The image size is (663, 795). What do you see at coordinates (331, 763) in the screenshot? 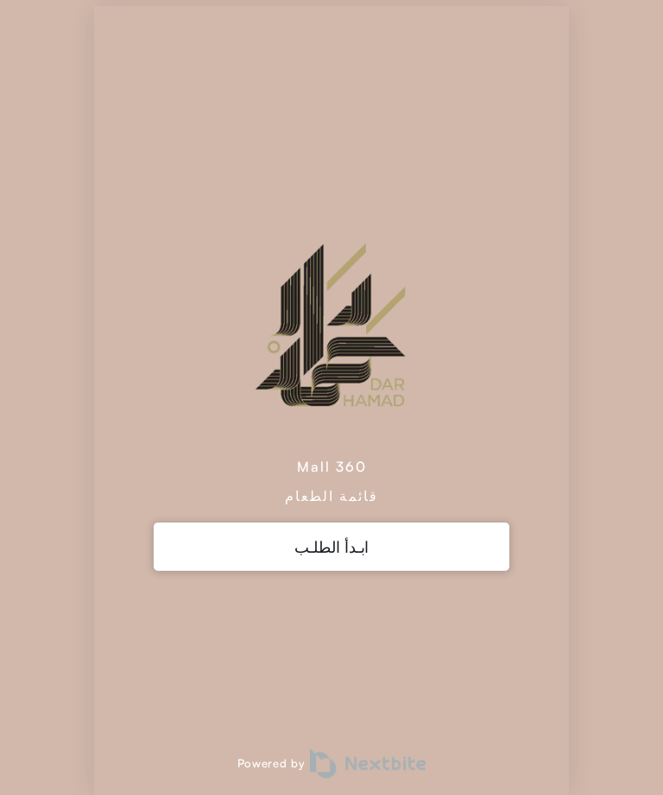
I see `div: Powered by` at bounding box center [331, 763].